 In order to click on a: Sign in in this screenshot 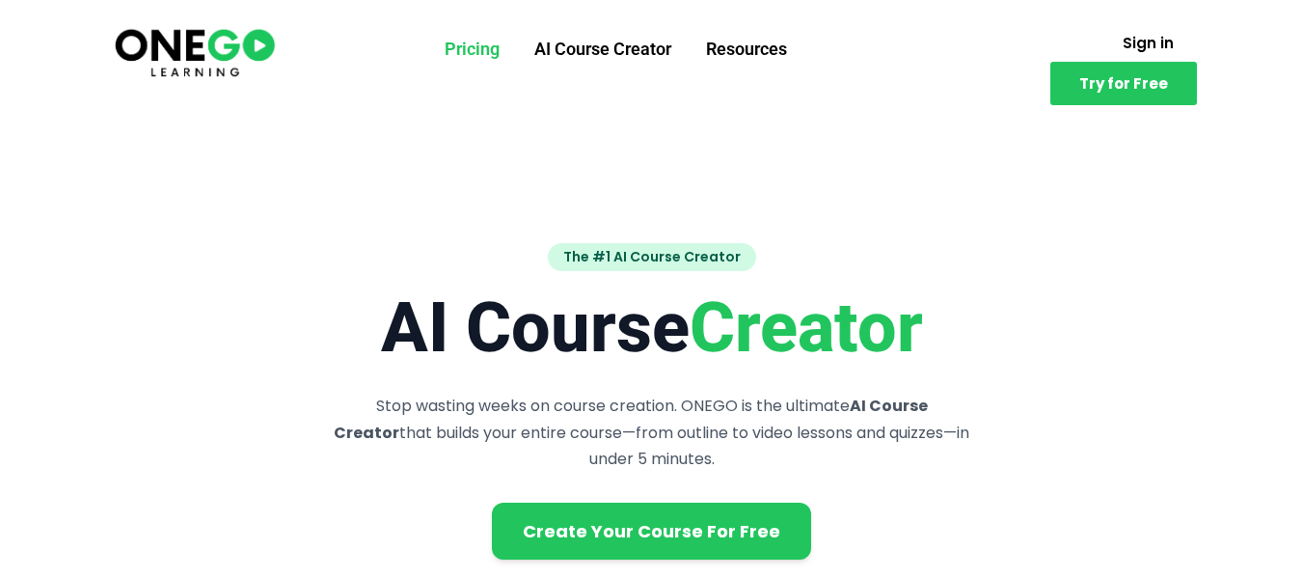, I will do `click(1148, 42)`.